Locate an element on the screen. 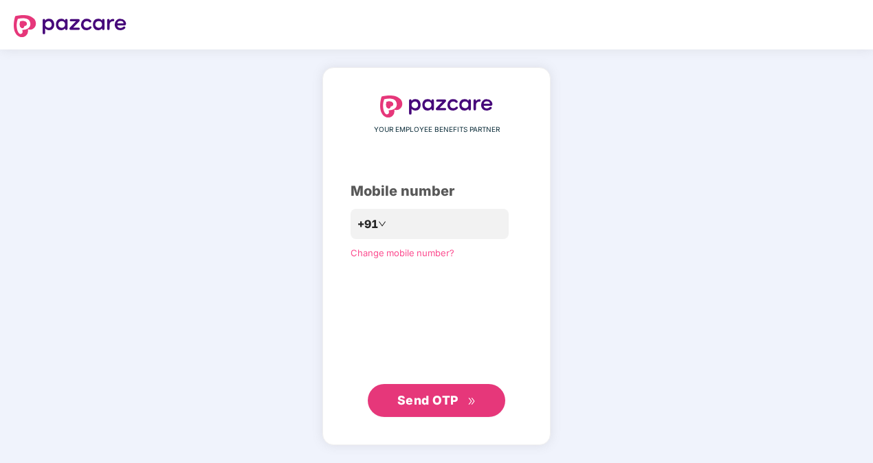 Image resolution: width=873 pixels, height=463 pixels. span: Send OTP is located at coordinates (427, 400).